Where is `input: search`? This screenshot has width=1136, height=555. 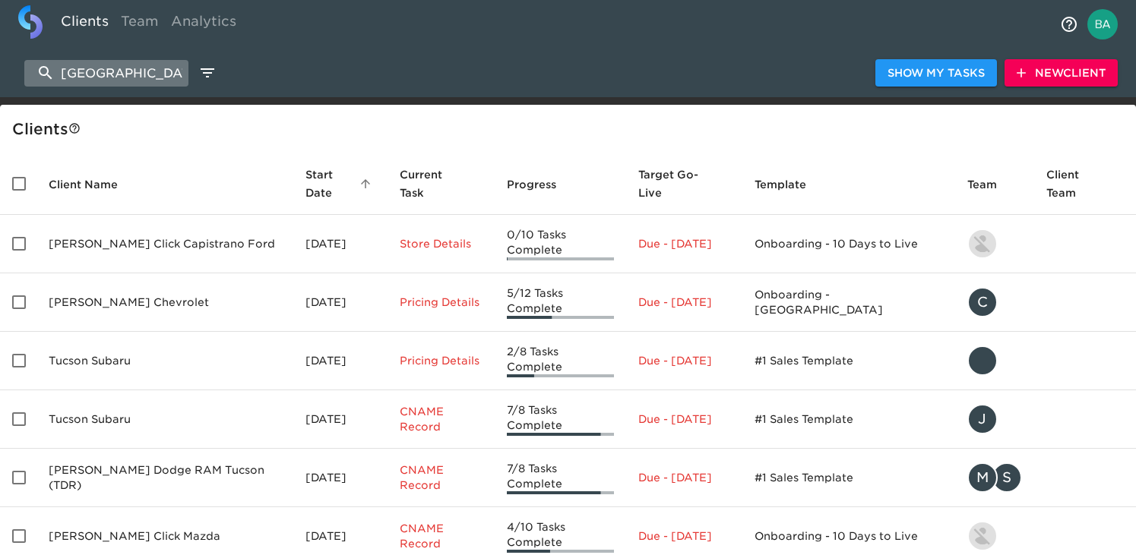
input: search is located at coordinates (106, 73).